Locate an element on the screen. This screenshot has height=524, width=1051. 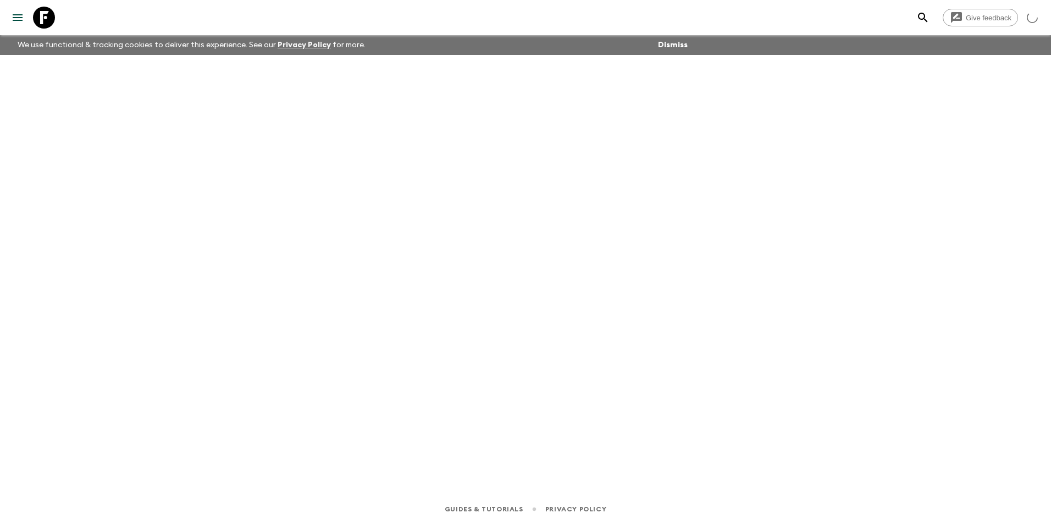
p: We use functional & tracking cookies to deliver this experience. See our for more. is located at coordinates (191, 45).